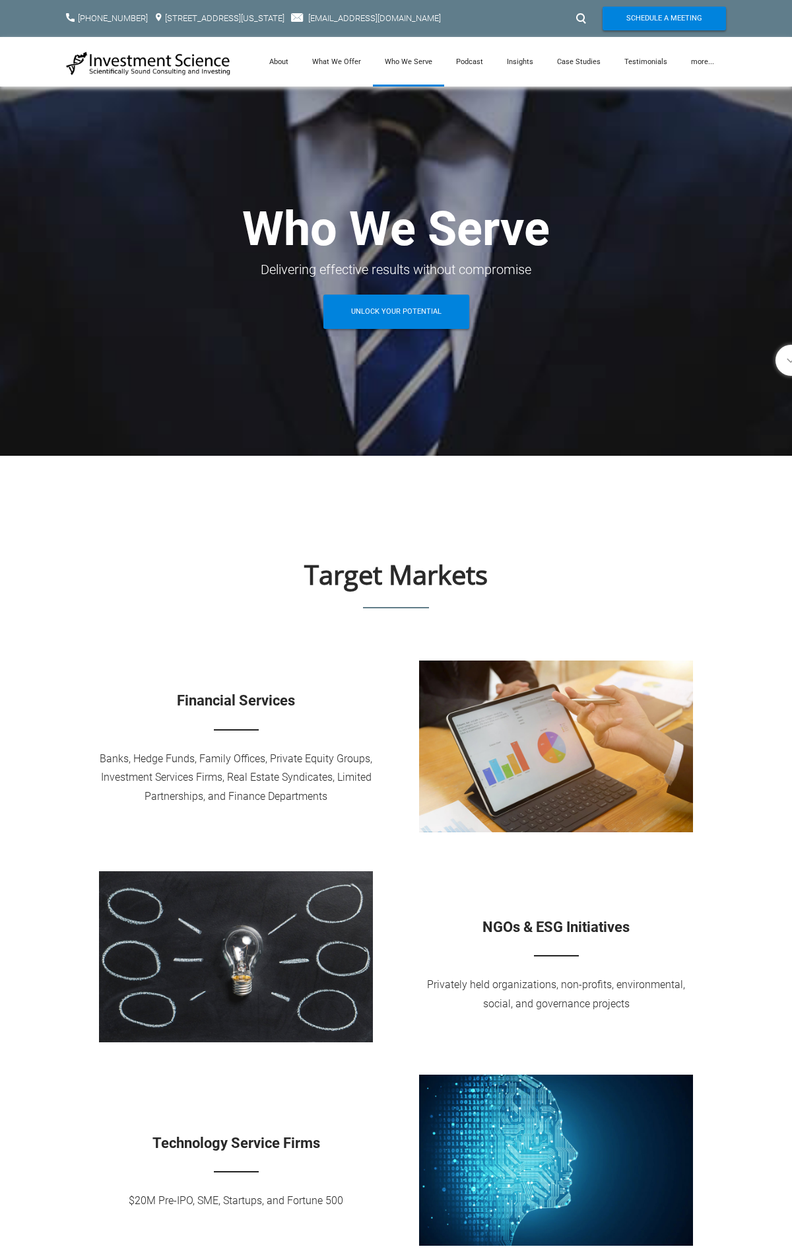 The image size is (792, 1255). Describe the element at coordinates (556, 1160) in the screenshot. I see `img: Technology Service Firms` at that location.